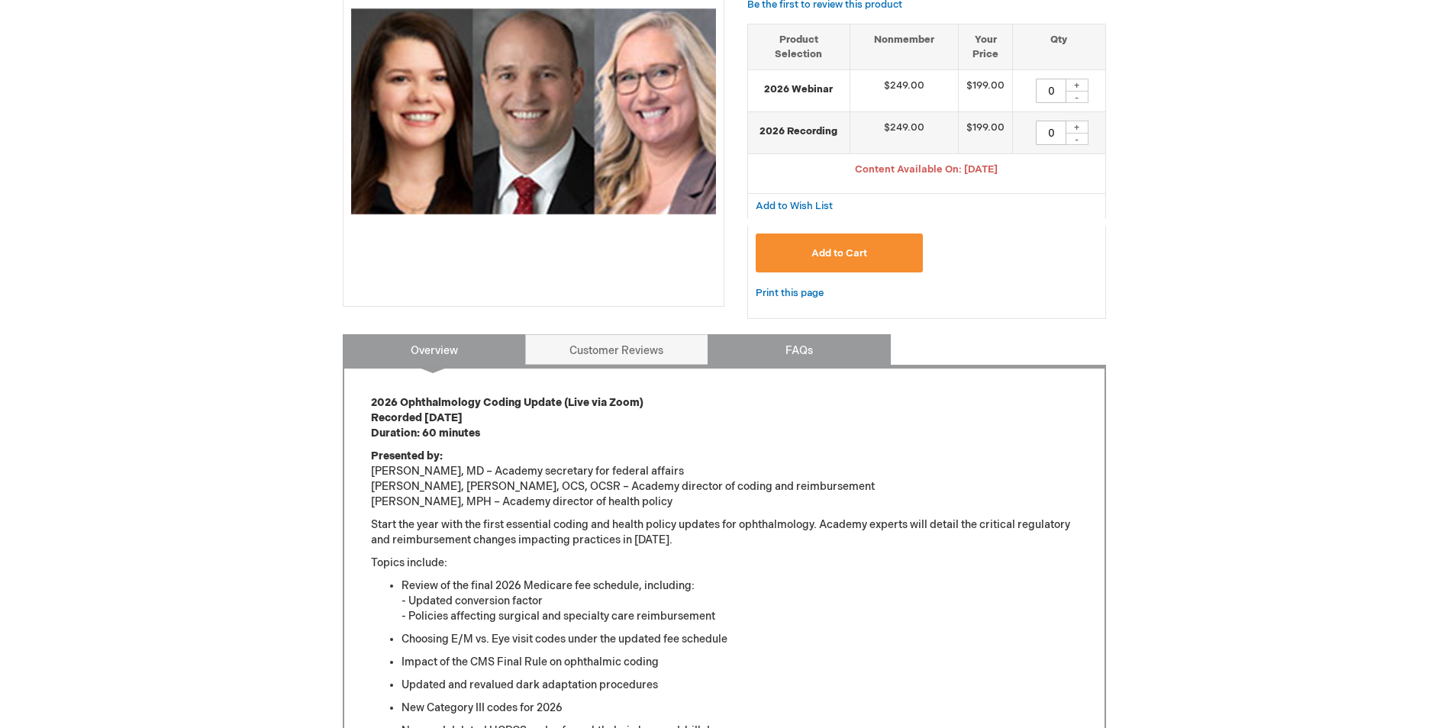 This screenshot has height=728, width=1448. I want to click on button: Add to Cart, so click(840, 253).